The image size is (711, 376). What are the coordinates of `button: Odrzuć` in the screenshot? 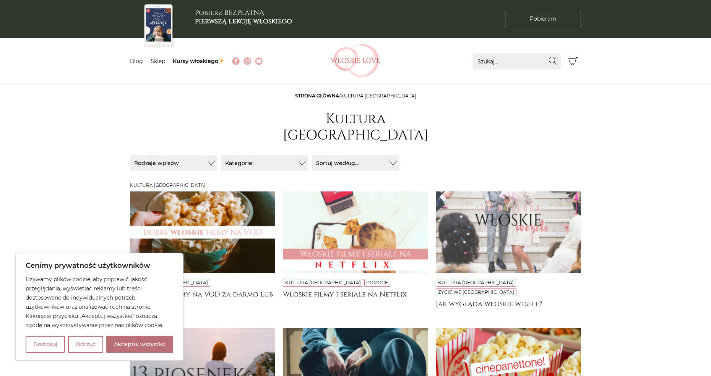 It's located at (86, 345).